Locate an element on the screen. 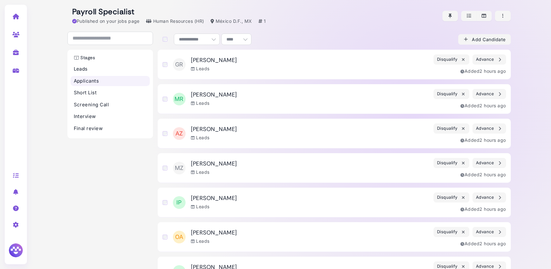 The width and height of the screenshot is (551, 269). span: MZ is located at coordinates (179, 168).